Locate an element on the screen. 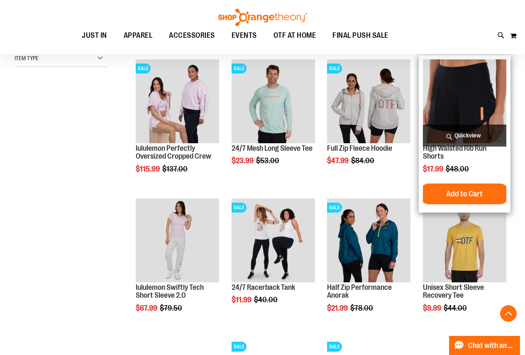 The image size is (525, 355). img: Main Image of 1457091 is located at coordinates (368, 101).